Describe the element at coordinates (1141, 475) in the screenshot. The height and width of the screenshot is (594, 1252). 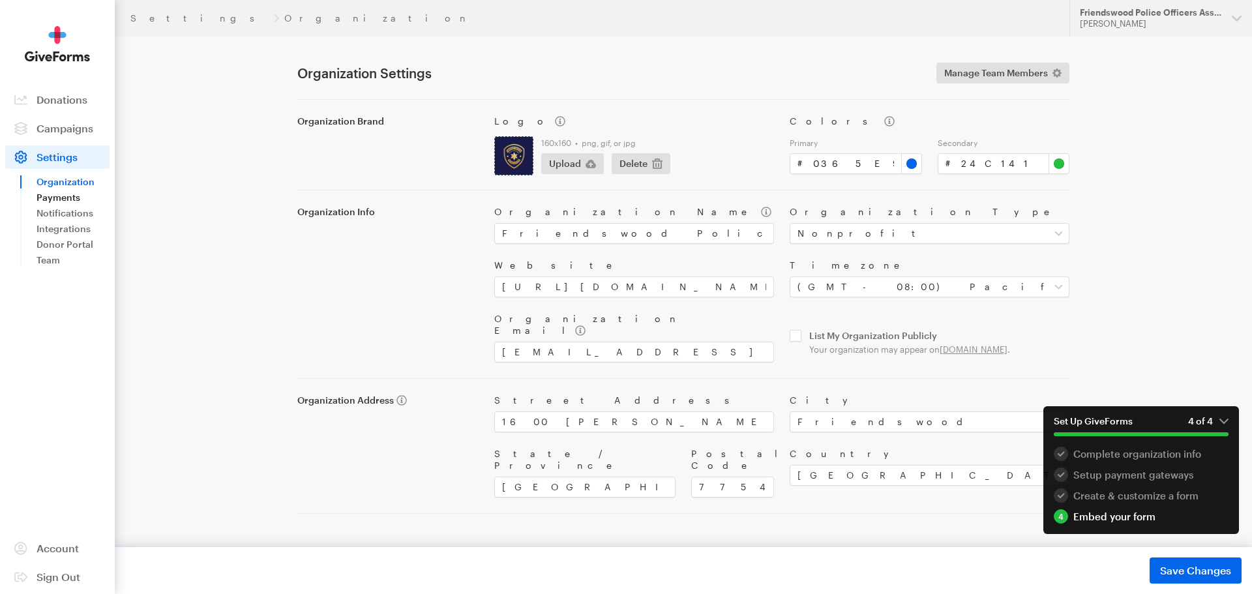
I see `div: Setup payment gateways` at that location.